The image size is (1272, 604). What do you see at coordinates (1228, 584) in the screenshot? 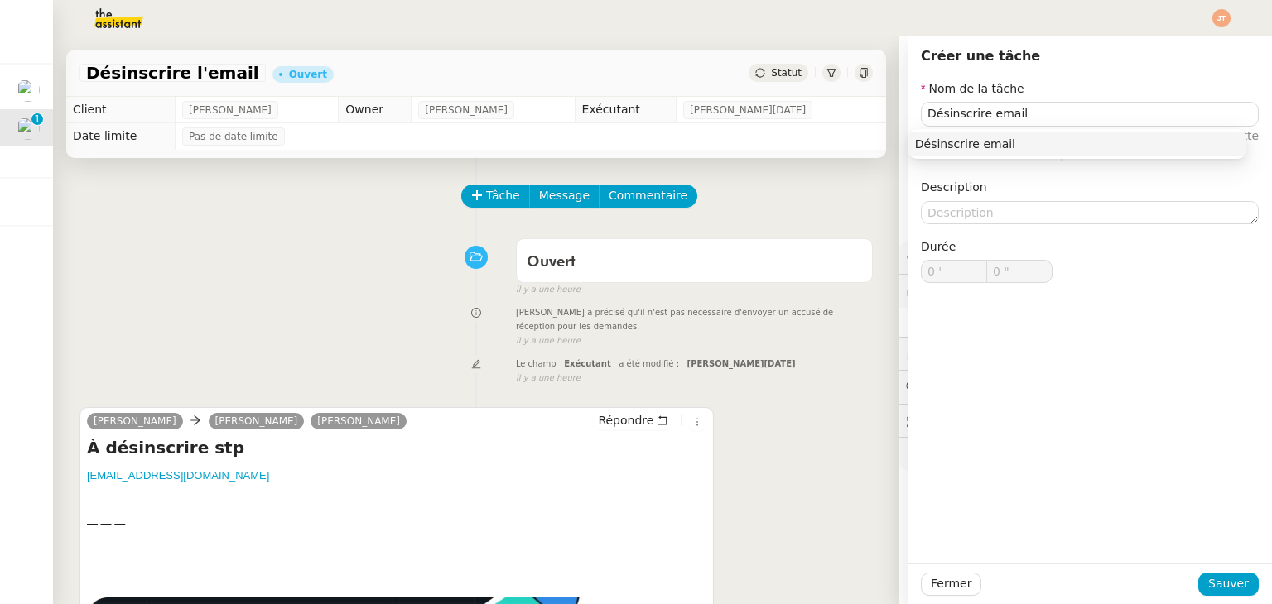
I see `button: Sauver` at bounding box center [1228, 584].